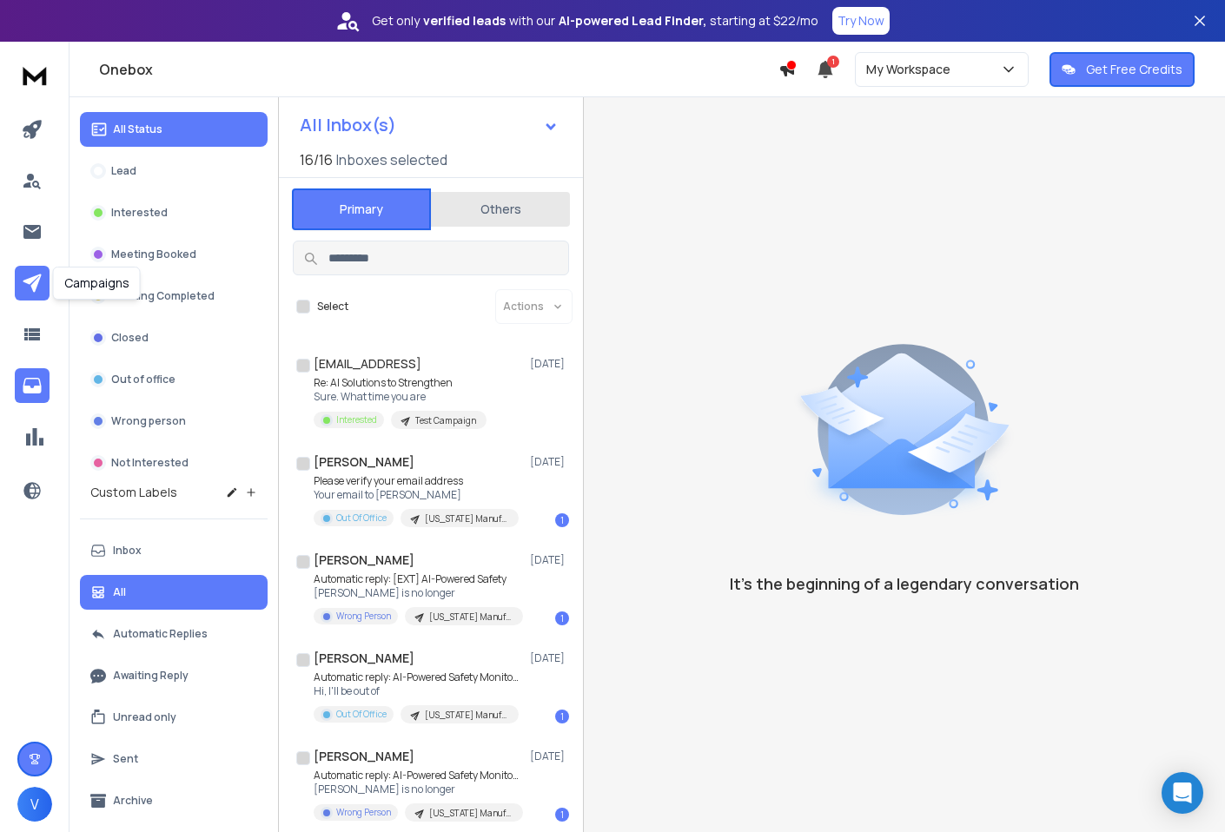 The width and height of the screenshot is (1225, 832). I want to click on button: All Status, so click(174, 129).